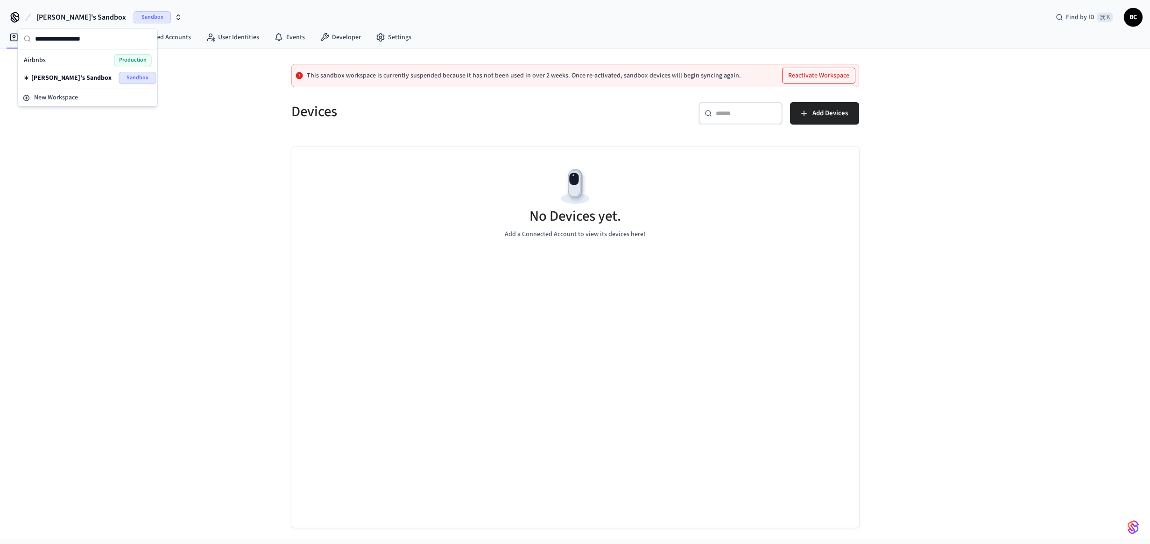 The width and height of the screenshot is (1150, 544). I want to click on span: Add Devices, so click(830, 113).